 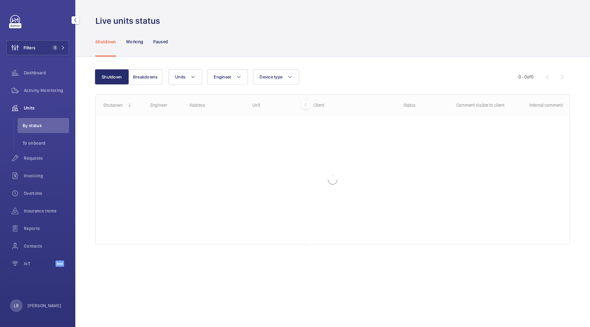 I want to click on span: Overtime, so click(x=46, y=193).